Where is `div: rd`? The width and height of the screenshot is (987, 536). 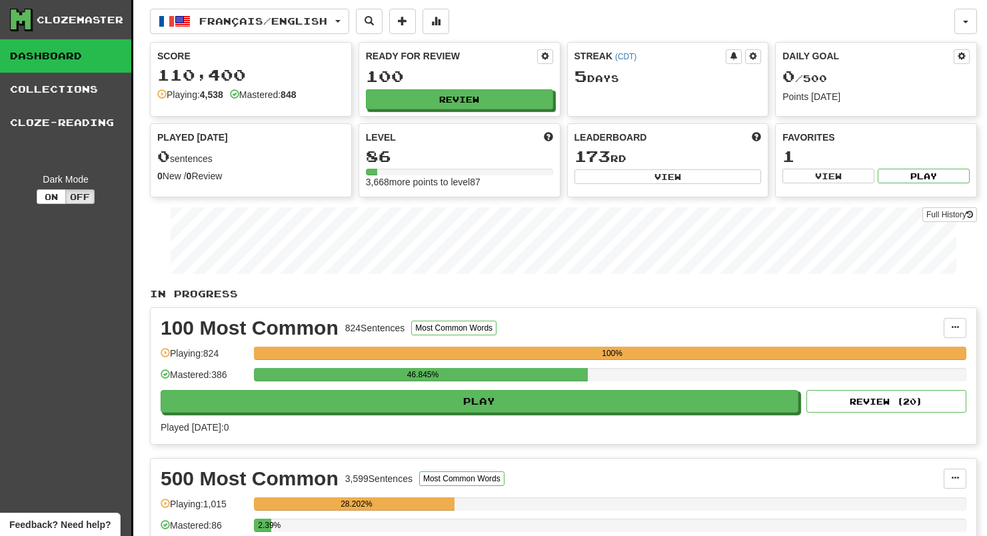
div: rd is located at coordinates (668, 157).